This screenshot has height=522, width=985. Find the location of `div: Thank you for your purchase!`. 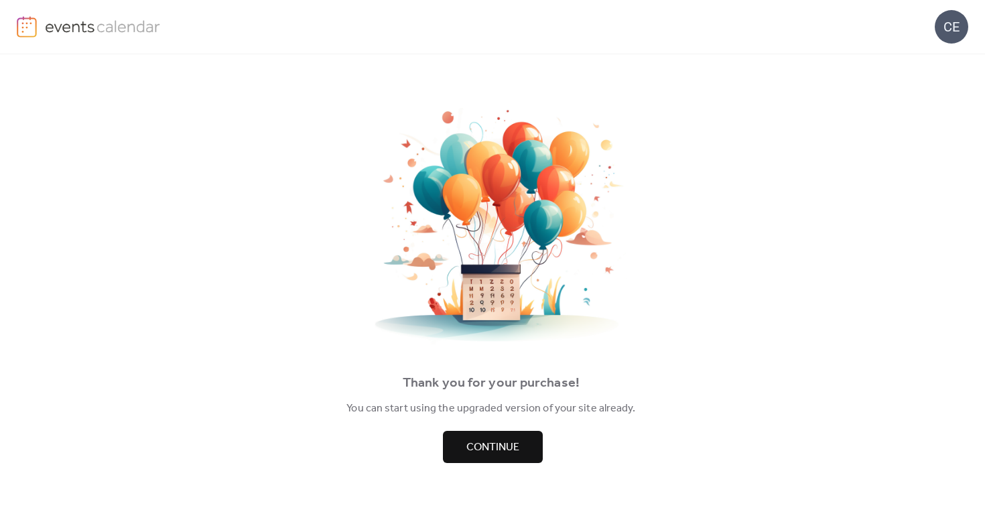

div: Thank you for your purchase! is located at coordinates (491, 383).